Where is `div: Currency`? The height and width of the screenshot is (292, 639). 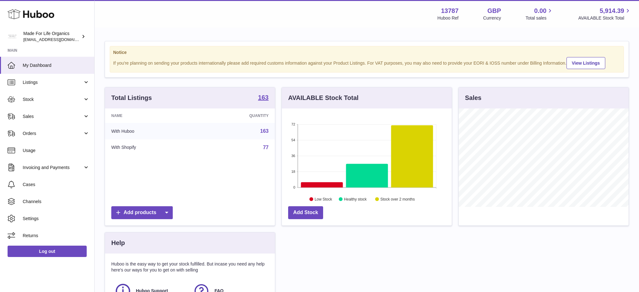 div: Currency is located at coordinates (492, 18).